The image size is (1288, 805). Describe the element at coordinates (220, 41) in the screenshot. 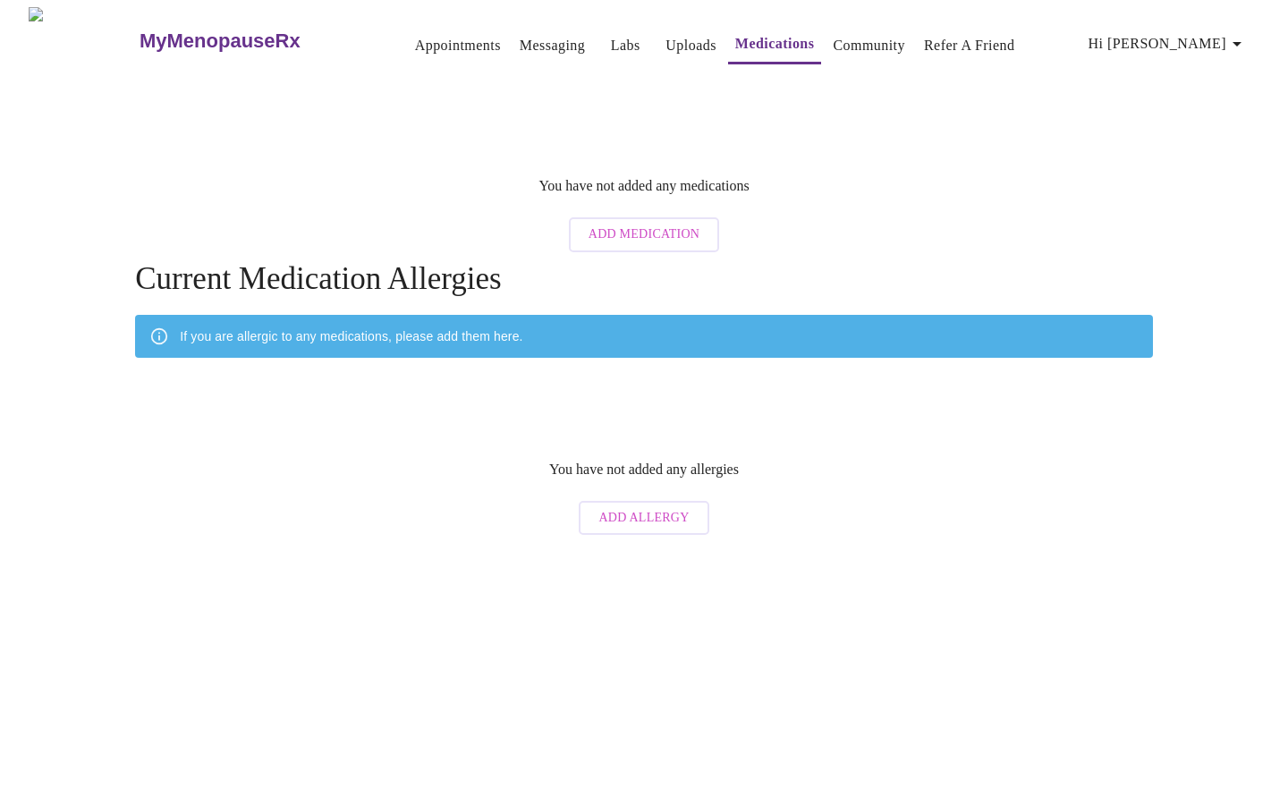

I see `h3: MyMenopauseRx` at that location.